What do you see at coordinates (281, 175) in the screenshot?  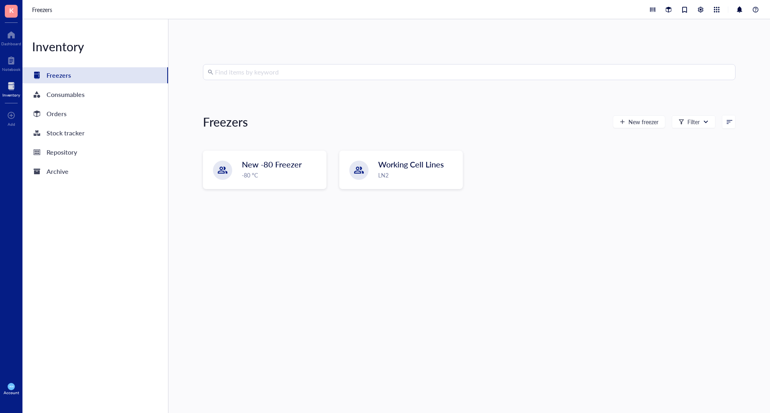 I see `div: -80 °C` at bounding box center [281, 175].